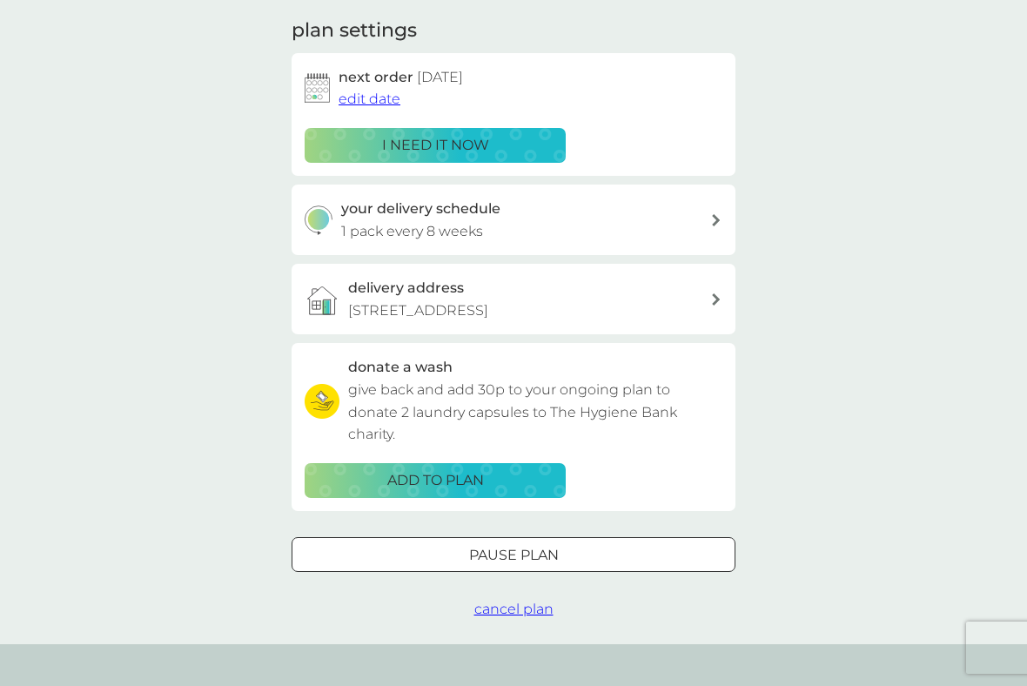 This screenshot has height=686, width=1027. Describe the element at coordinates (514, 609) in the screenshot. I see `span: cancel plan` at that location.